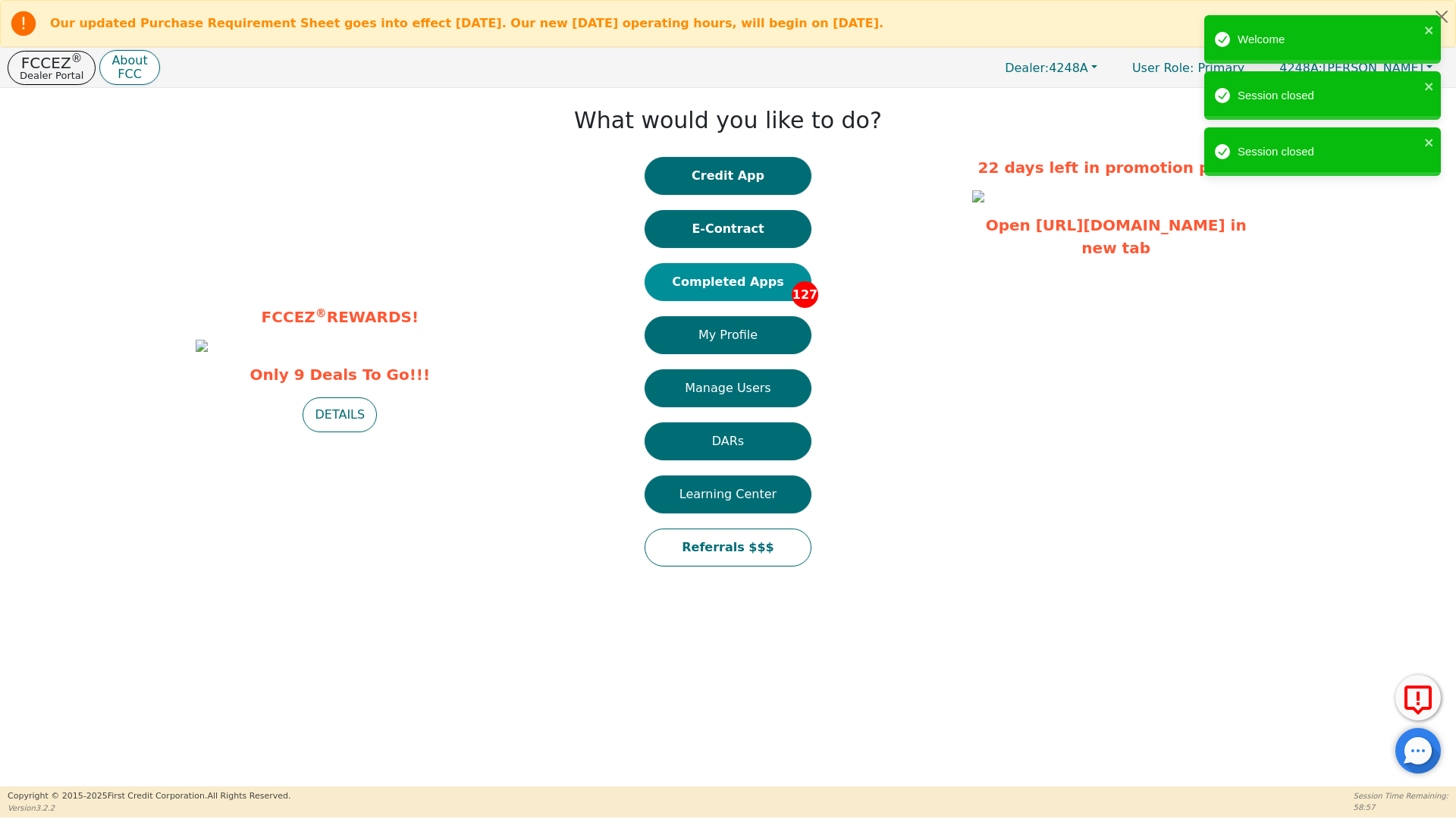 This screenshot has height=819, width=1456. What do you see at coordinates (148, 797) in the screenshot?
I see `p: Copyright © 2015- 2025 First Credit Corporation.` at bounding box center [148, 797].